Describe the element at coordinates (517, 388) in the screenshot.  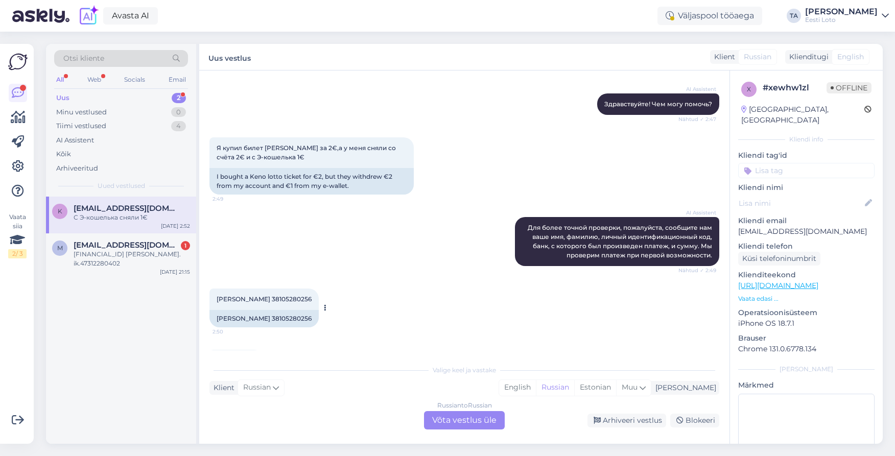
I see `div: English` at that location.